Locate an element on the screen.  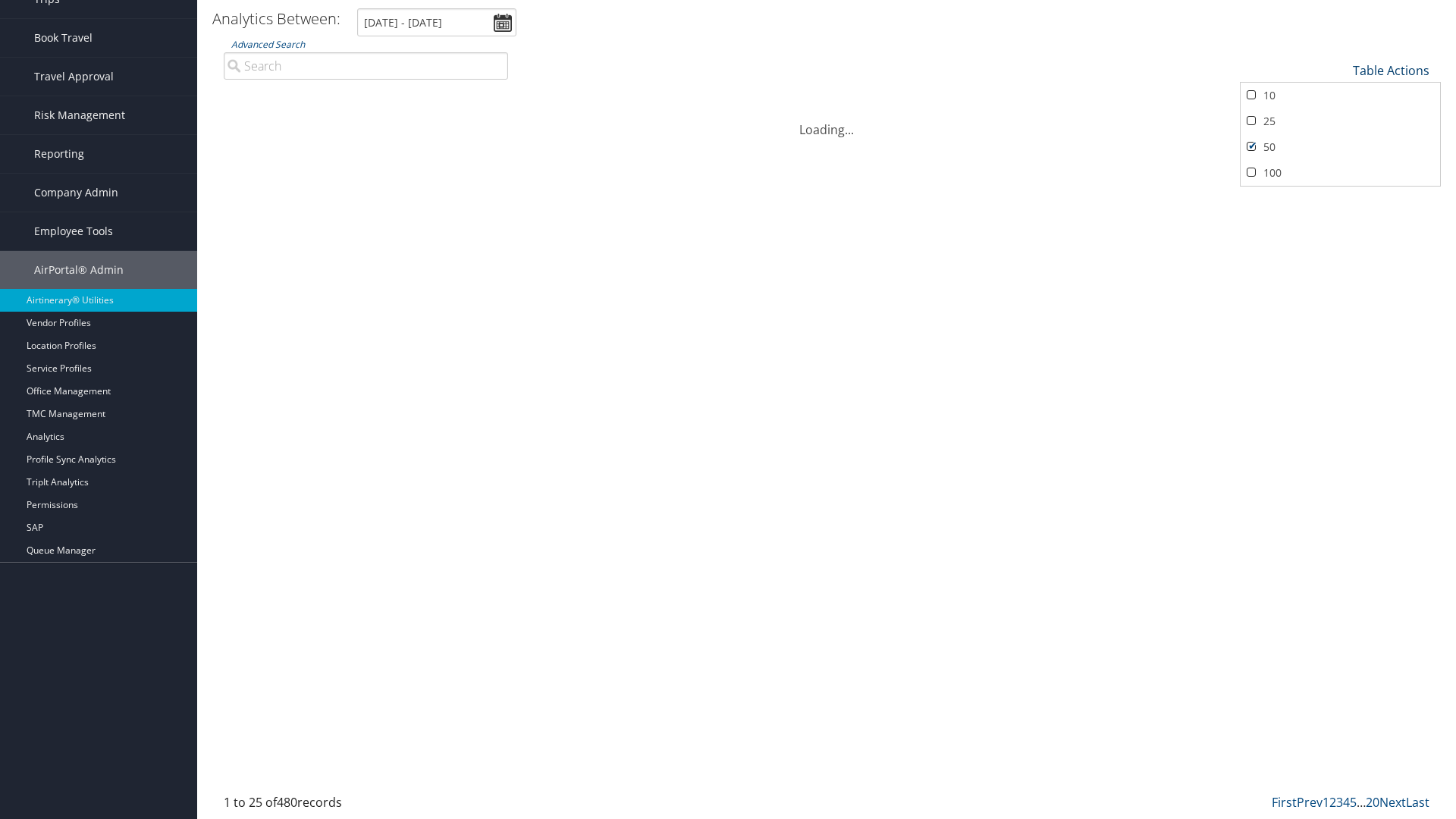
span: Company Admin is located at coordinates (76, 192).